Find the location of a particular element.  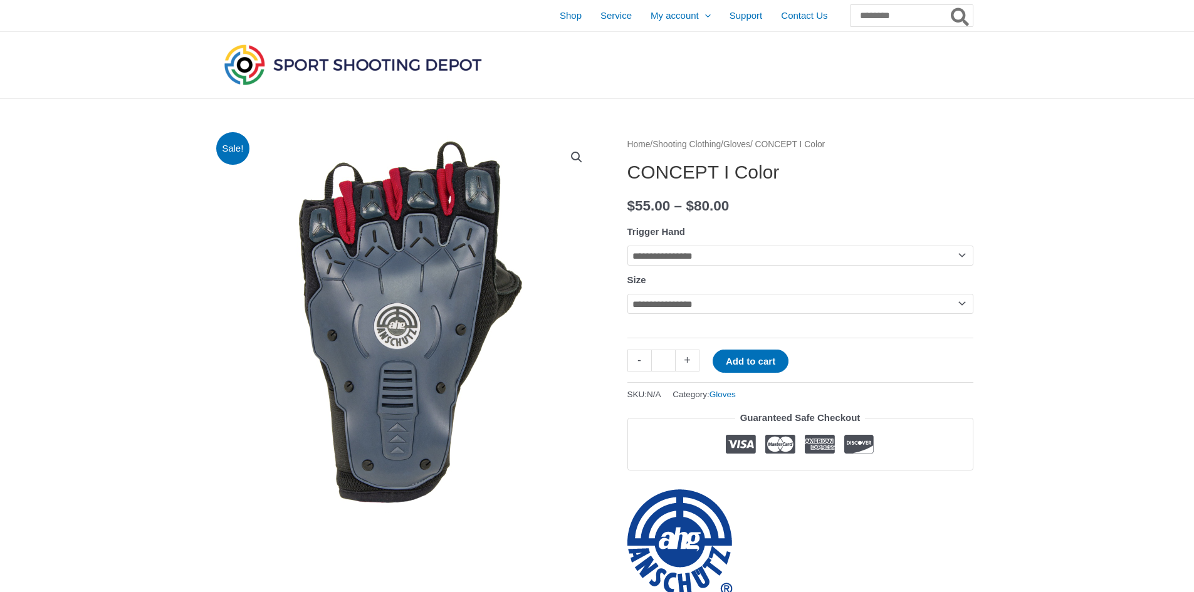

button: Search is located at coordinates (960, 16).